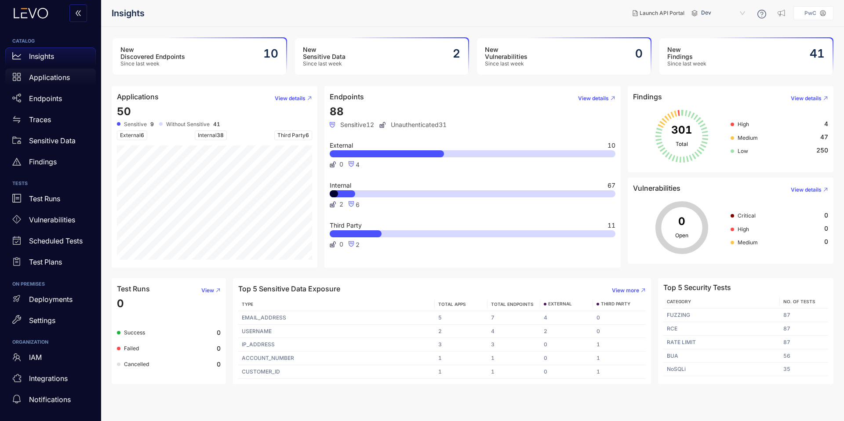 The image size is (844, 421). Describe the element at coordinates (248, 304) in the screenshot. I see `span: TYPE` at that location.